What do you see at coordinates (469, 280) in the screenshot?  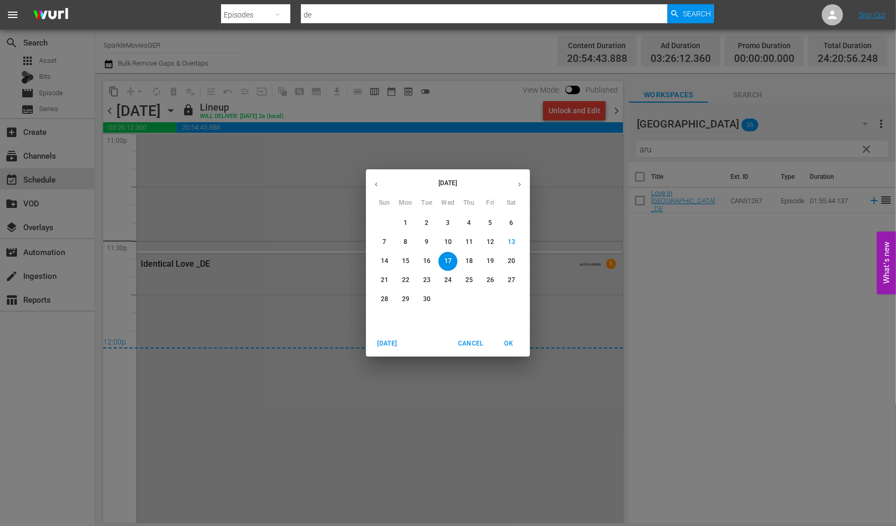 I see `p: 25` at bounding box center [469, 280].